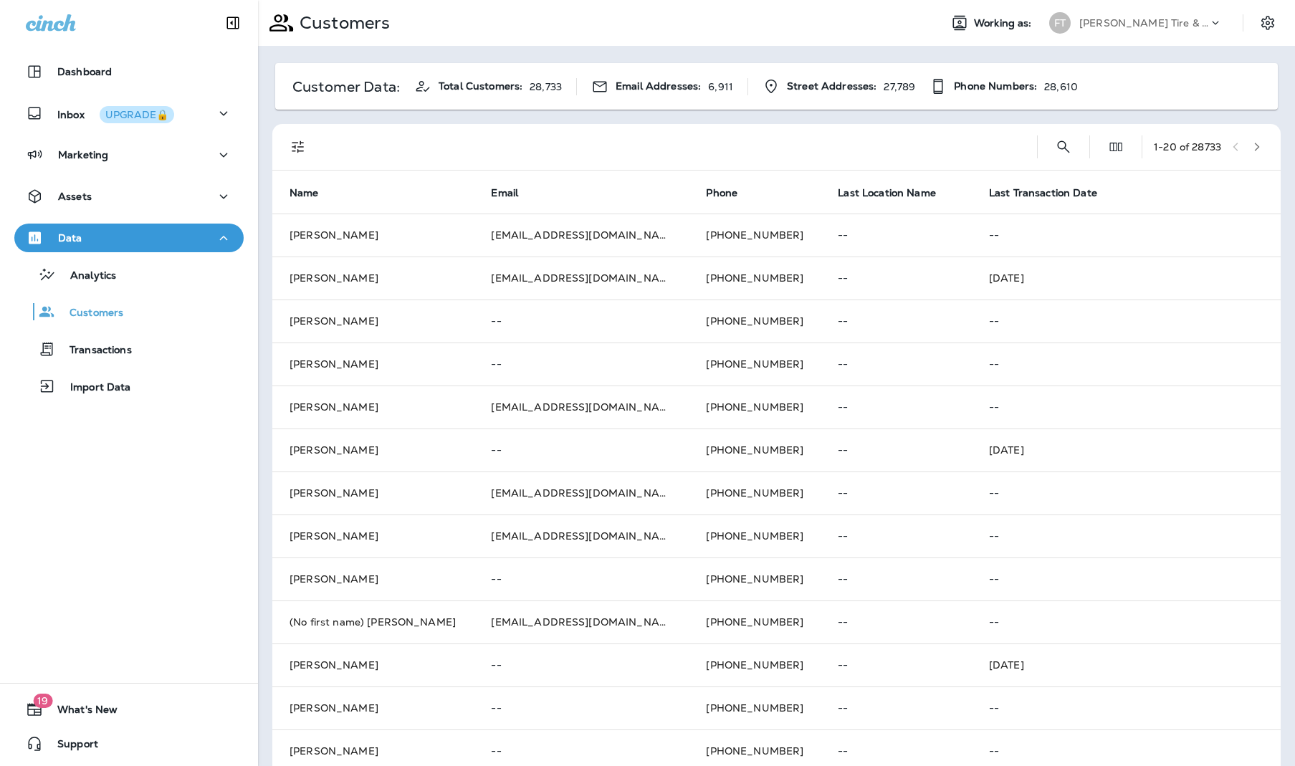 The width and height of the screenshot is (1295, 766). Describe the element at coordinates (129, 386) in the screenshot. I see `button: Import Data` at that location.